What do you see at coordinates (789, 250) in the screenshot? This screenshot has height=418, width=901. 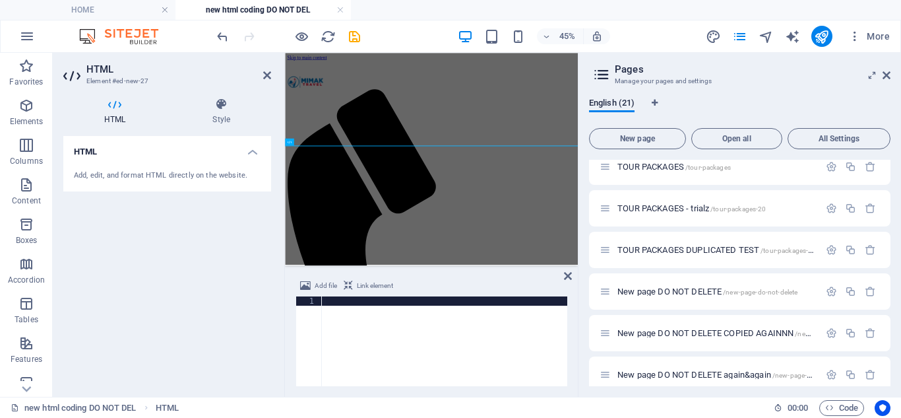 I see `span: /tour-packages-16` at bounding box center [789, 250].